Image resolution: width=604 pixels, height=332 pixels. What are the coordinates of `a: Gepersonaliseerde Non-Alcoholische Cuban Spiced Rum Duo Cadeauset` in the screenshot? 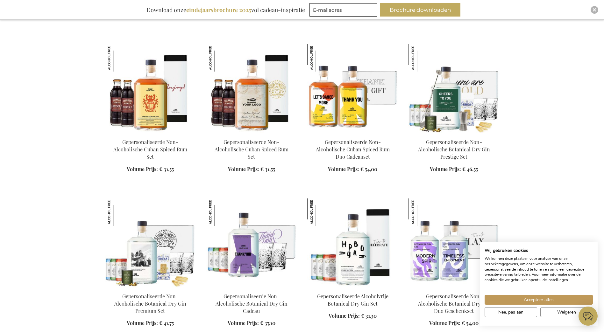 It's located at (353, 149).